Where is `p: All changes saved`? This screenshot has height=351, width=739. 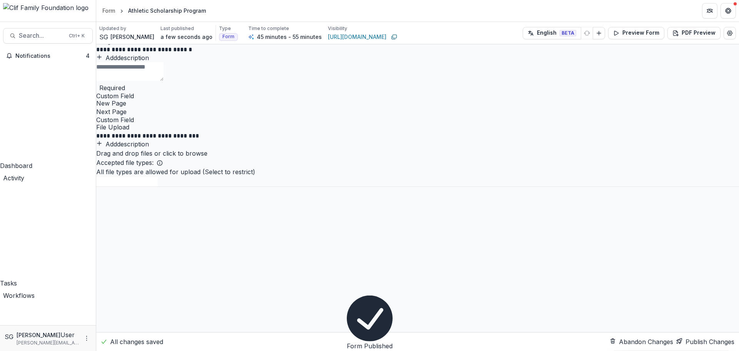
p: All changes saved is located at coordinates (137, 341).